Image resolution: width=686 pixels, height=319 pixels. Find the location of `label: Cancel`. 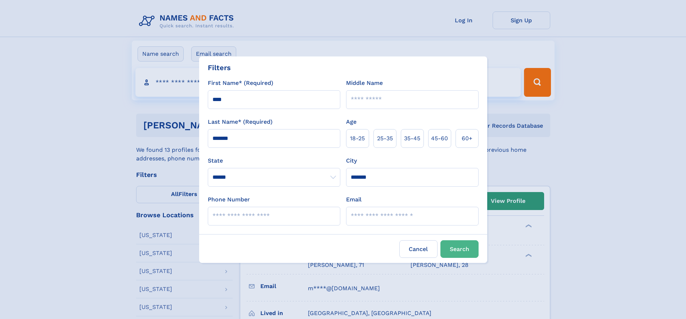

label: Cancel is located at coordinates (418, 249).